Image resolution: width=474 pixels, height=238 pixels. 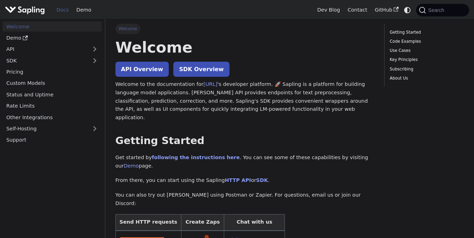 I want to click on a: Use Cases, so click(x=425, y=50).